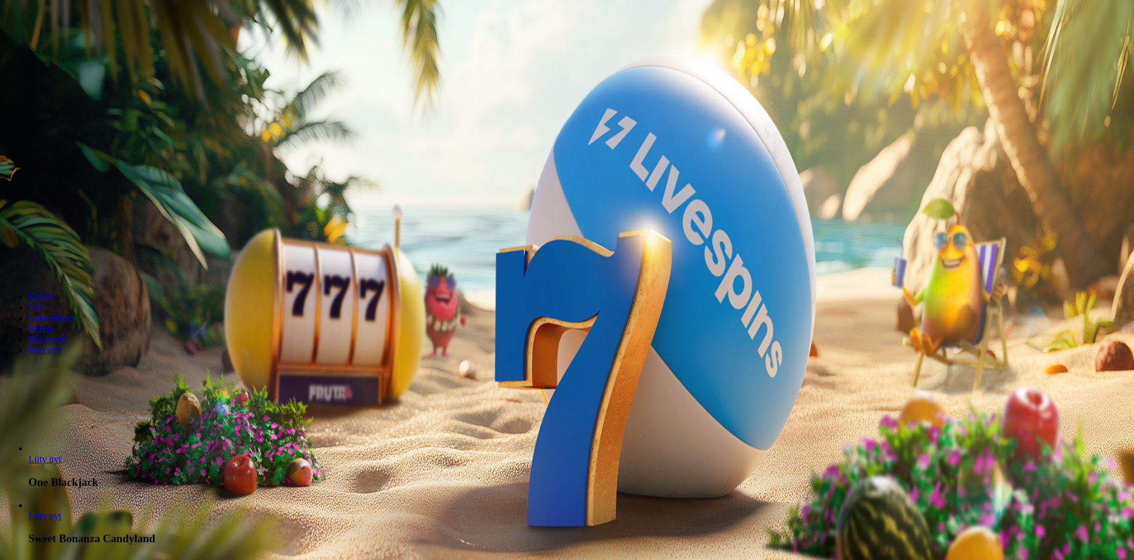 The image size is (1134, 560). Describe the element at coordinates (45, 349) in the screenshot. I see `span: Baccarat` at that location.